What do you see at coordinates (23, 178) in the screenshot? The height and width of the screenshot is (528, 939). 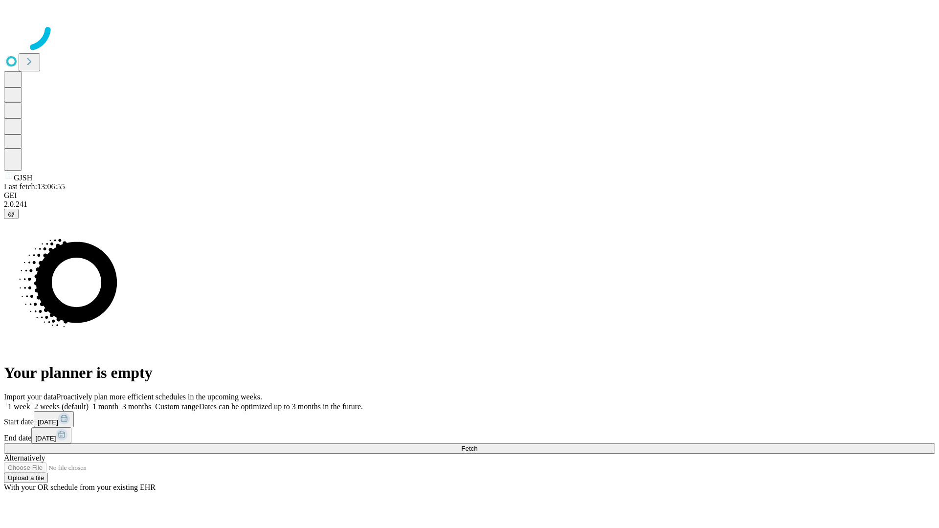 I see `span: GJSH` at bounding box center [23, 178].